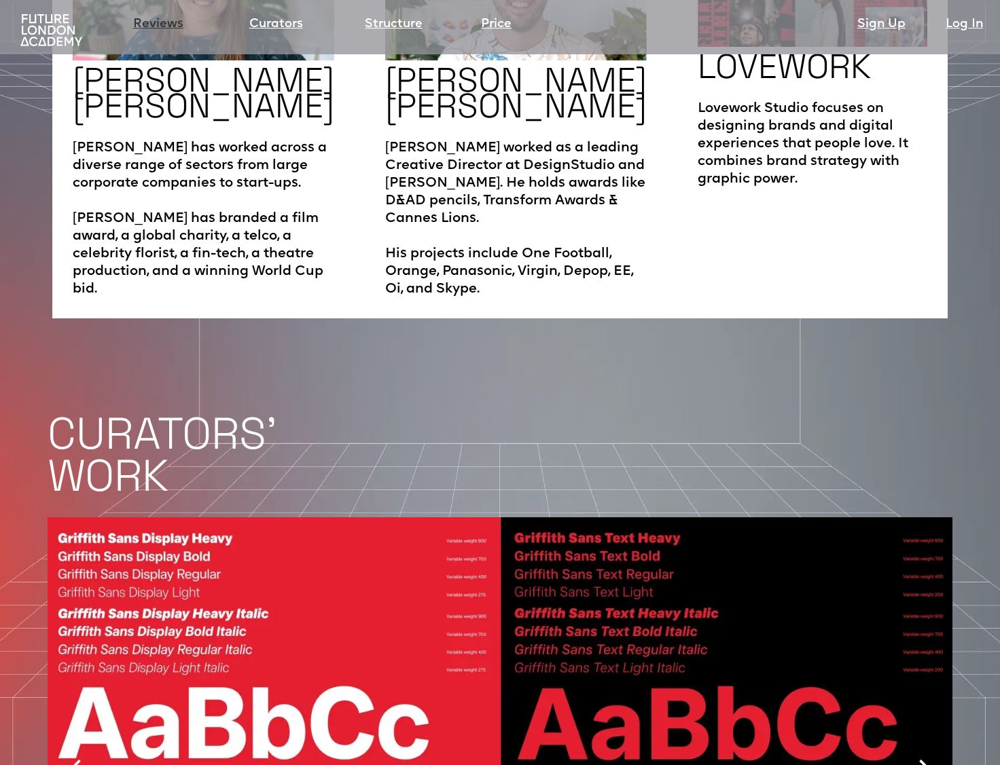 This screenshot has width=1000, height=765. What do you see at coordinates (276, 24) in the screenshot?
I see `a: Curators` at bounding box center [276, 24].